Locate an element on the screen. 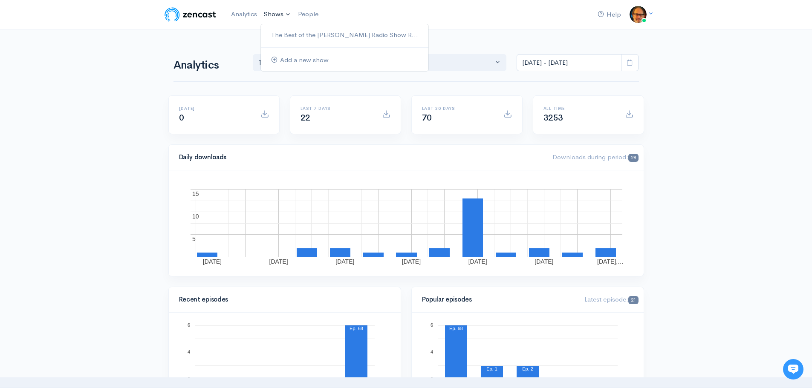 This screenshot has width=812, height=388. h4: Daily downloads is located at coordinates (361, 157).